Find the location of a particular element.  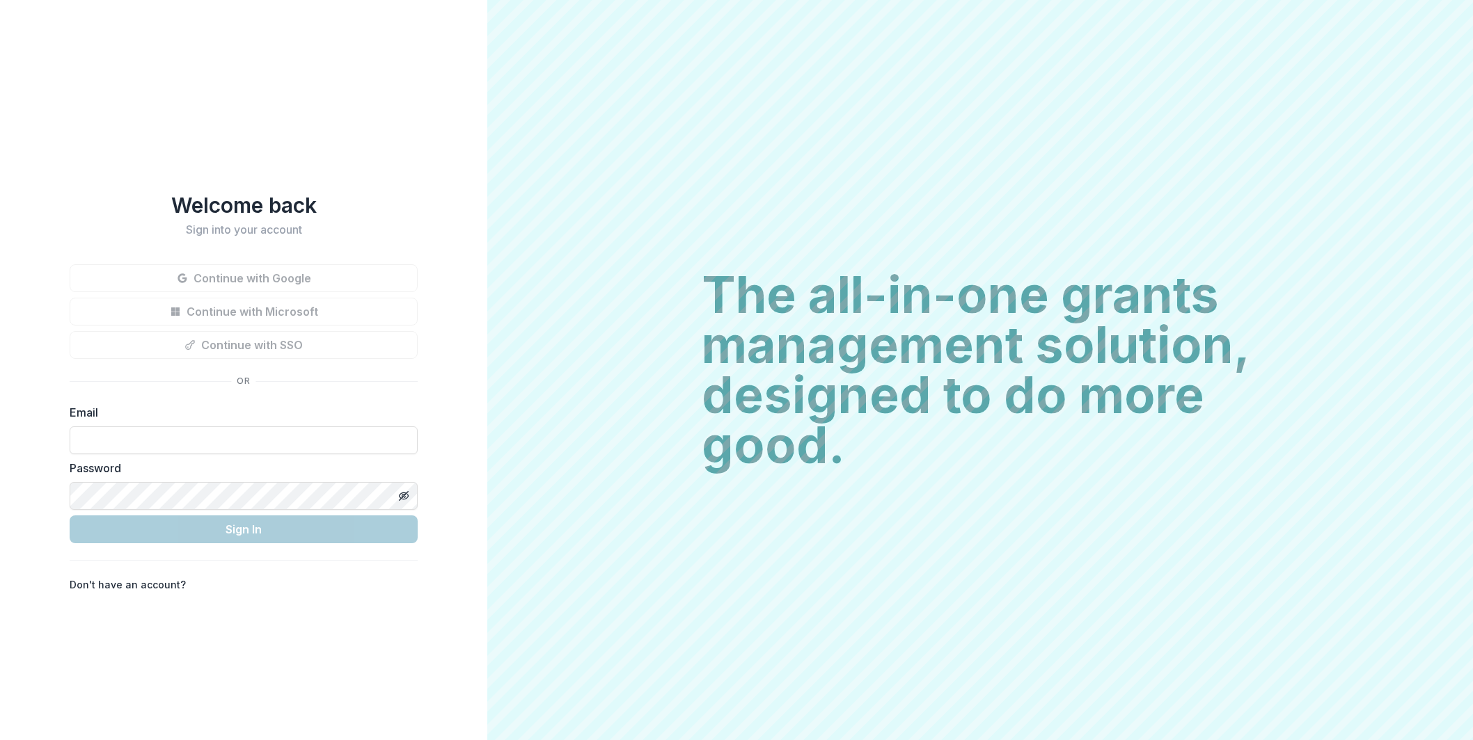

button: Continue with Google is located at coordinates (244, 278).